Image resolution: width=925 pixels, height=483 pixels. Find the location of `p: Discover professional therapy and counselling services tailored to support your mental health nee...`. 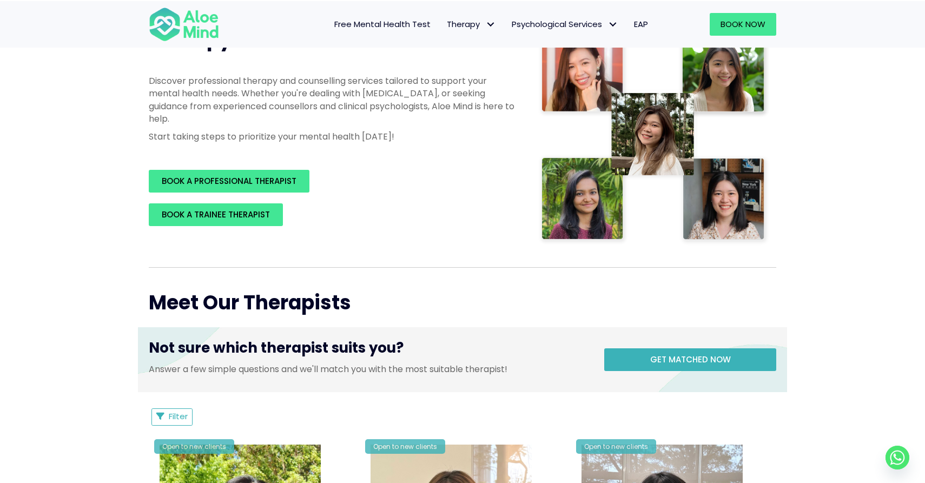

p: Discover professional therapy and counselling services tailored to support your mental health nee... is located at coordinates (333, 99).